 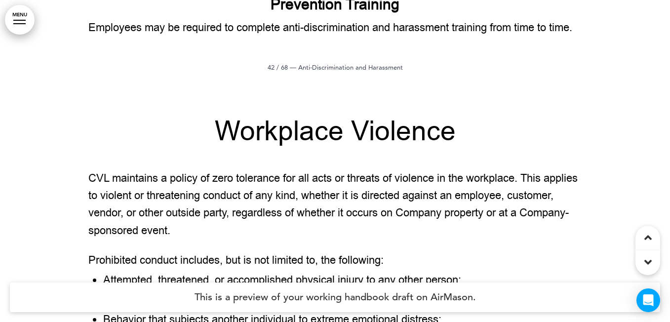 What do you see at coordinates (335, 131) in the screenshot?
I see `h1: Workplace Violence` at bounding box center [335, 131].